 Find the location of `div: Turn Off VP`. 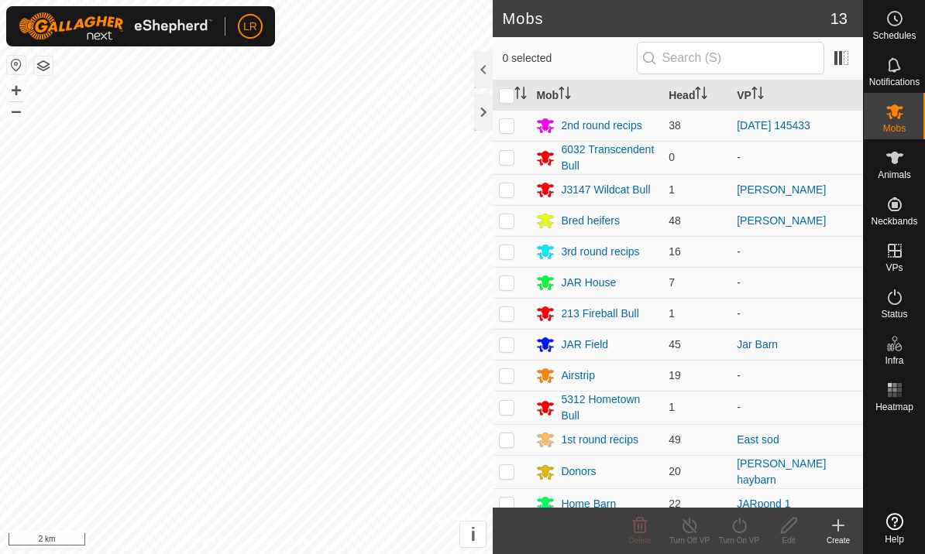

div: Turn Off VP is located at coordinates (689, 541).